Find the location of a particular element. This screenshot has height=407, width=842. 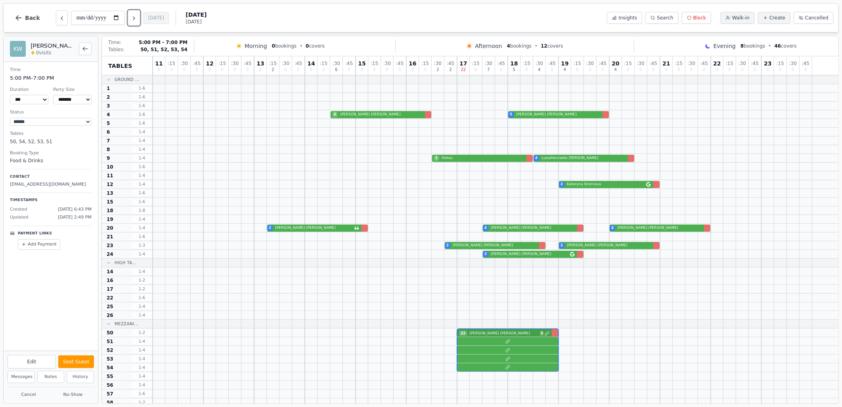

span: 12 is located at coordinates (209, 63).